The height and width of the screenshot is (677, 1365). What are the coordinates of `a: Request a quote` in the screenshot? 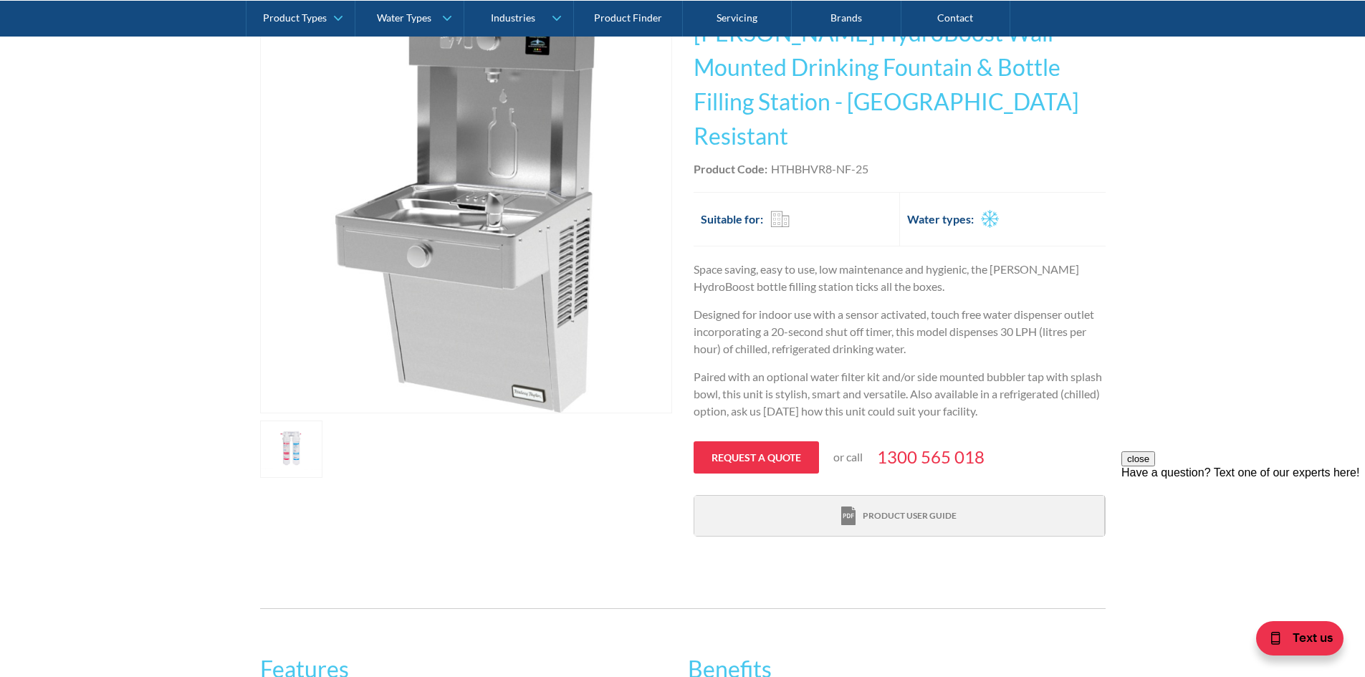 It's located at (756, 457).